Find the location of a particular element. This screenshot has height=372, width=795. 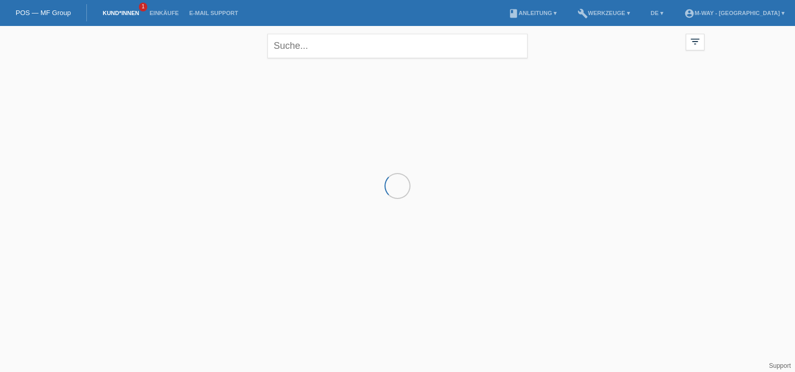

i: build is located at coordinates (582, 14).